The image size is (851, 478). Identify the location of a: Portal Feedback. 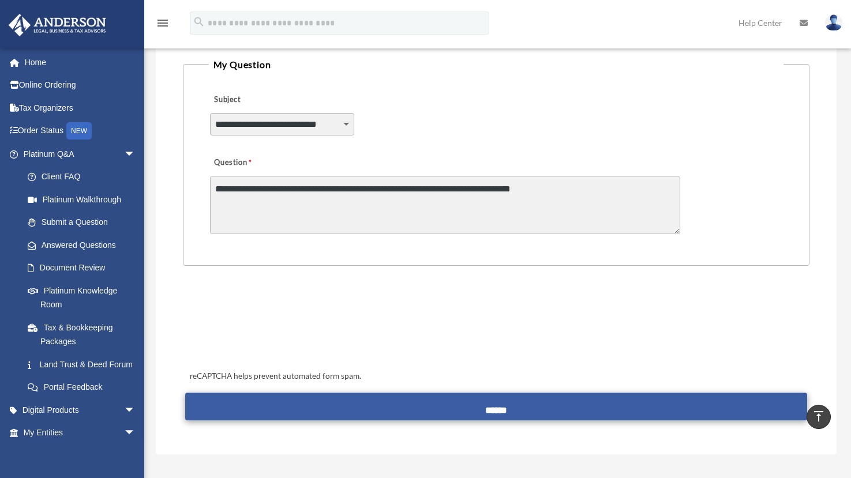
(84, 388).